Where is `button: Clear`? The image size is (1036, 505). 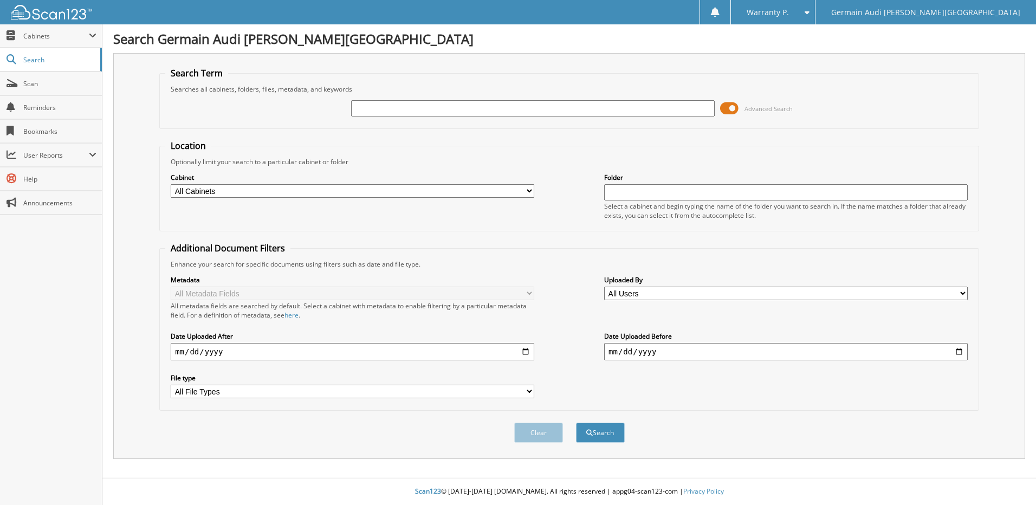 button: Clear is located at coordinates (539, 433).